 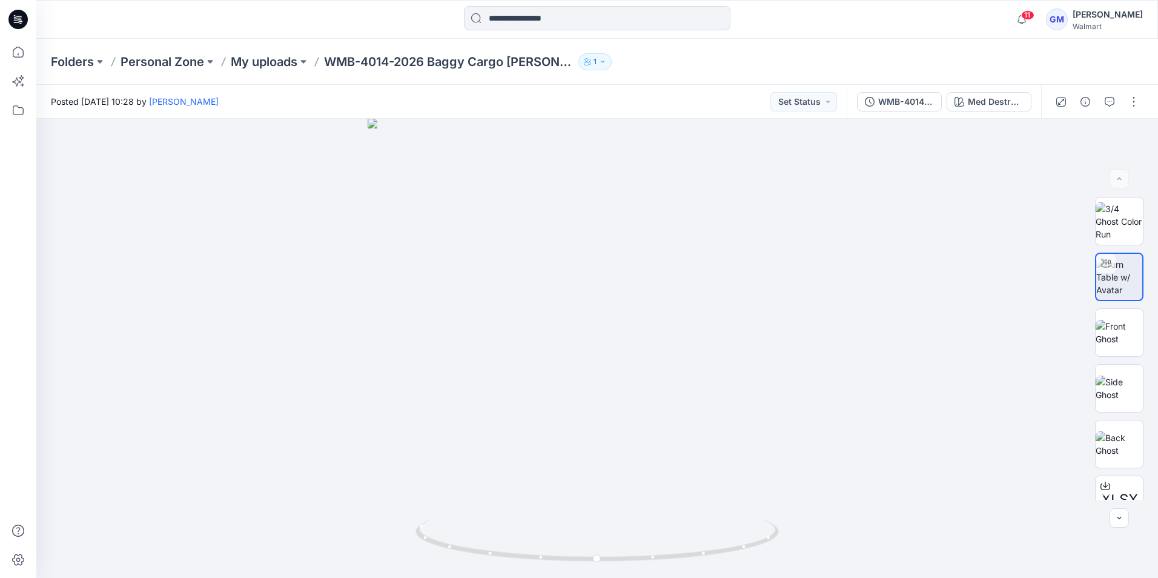 What do you see at coordinates (1119, 221) in the screenshot?
I see `img: 3/4 Ghost Color Run` at bounding box center [1119, 221].